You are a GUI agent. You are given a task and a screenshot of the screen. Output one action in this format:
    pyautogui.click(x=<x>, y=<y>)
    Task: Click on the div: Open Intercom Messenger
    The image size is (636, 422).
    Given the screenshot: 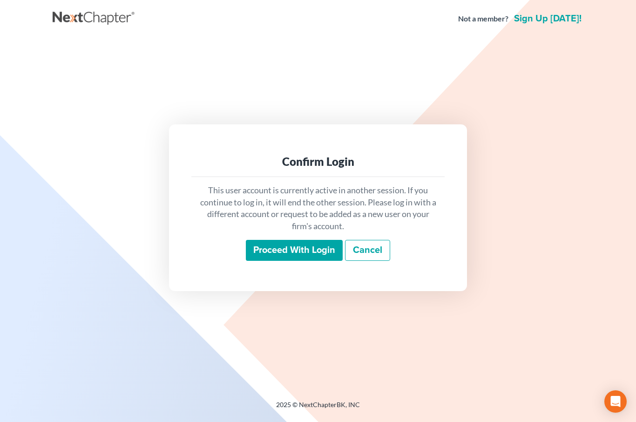 What is the action you would take?
    pyautogui.click(x=616, y=401)
    